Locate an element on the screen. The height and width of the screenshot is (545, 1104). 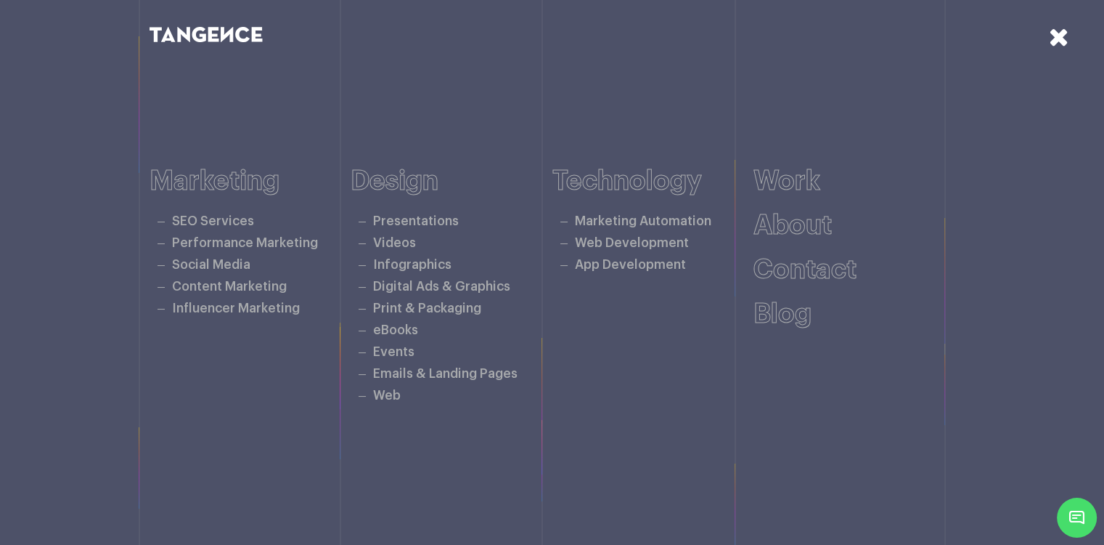
a: Social Media is located at coordinates (211, 264).